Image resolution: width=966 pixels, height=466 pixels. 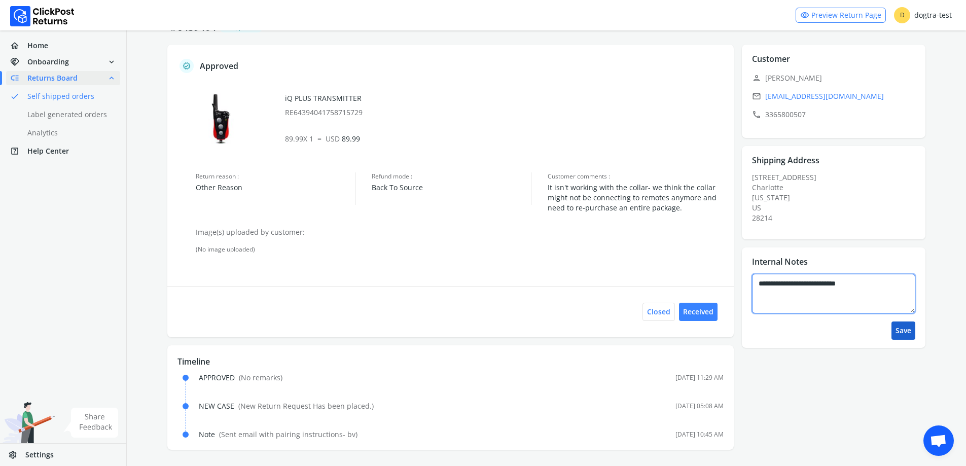 I want to click on p: 89.99 X 1, so click(x=505, y=139).